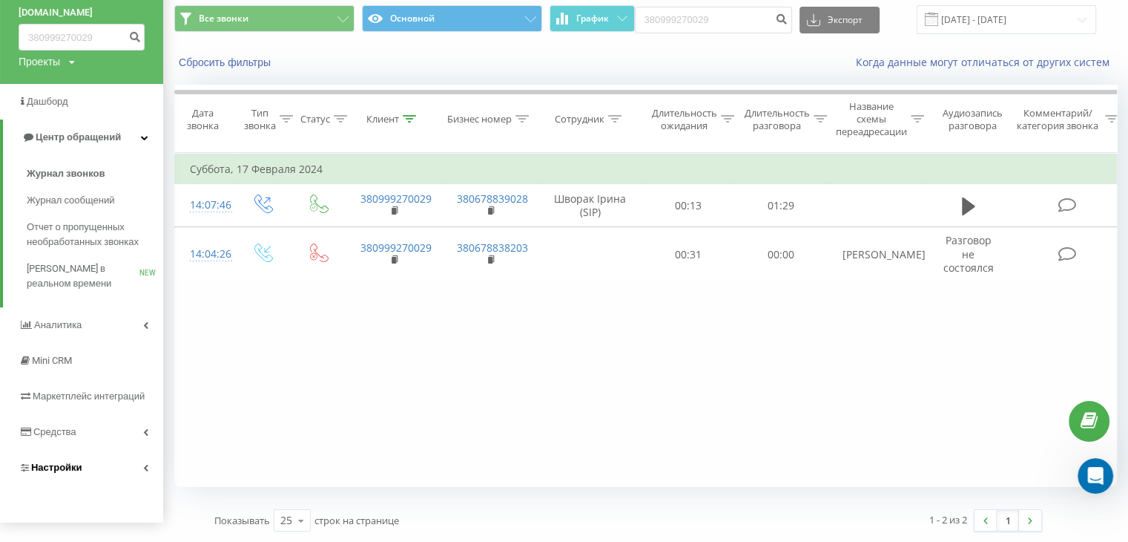 The height and width of the screenshot is (542, 1128). I want to click on span: График, so click(593, 19).